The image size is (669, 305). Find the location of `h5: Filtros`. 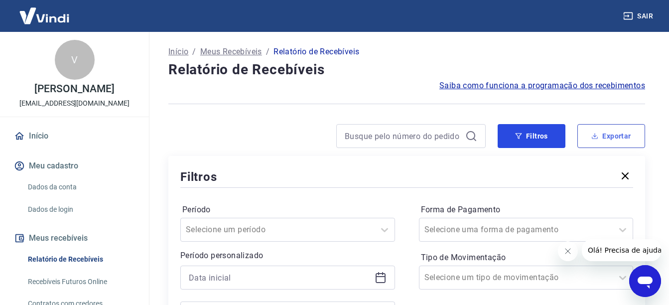

h5: Filtros is located at coordinates (199, 177).